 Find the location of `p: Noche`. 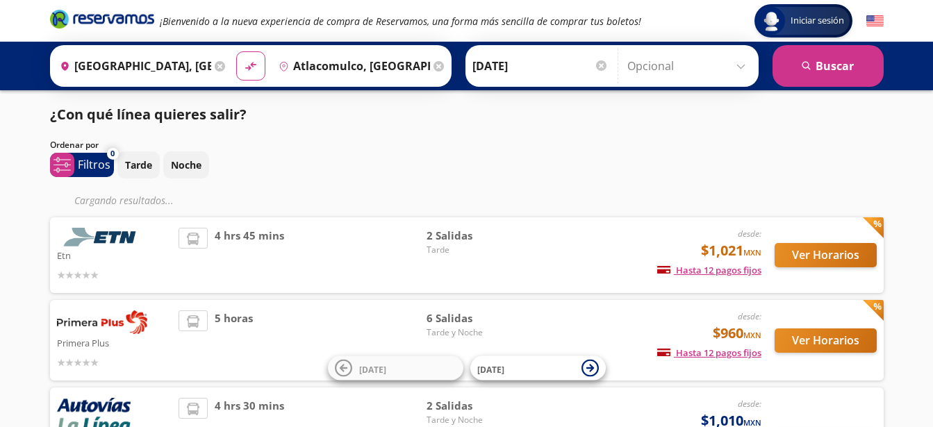

p: Noche is located at coordinates (186, 165).